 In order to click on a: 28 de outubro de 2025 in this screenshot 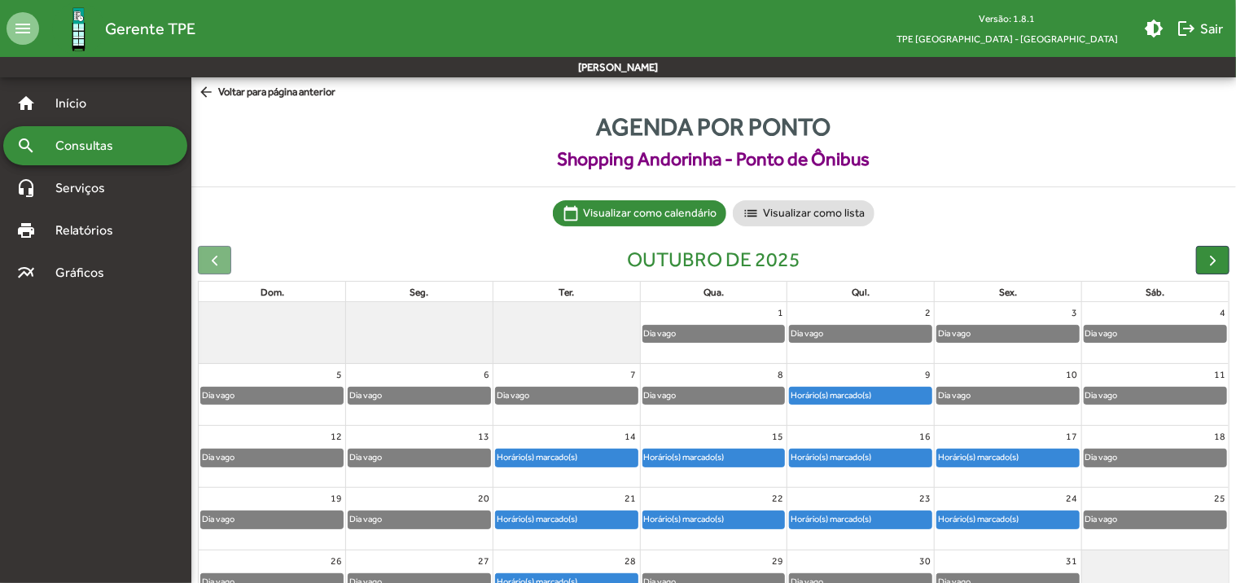, I will do `click(631, 561)`.